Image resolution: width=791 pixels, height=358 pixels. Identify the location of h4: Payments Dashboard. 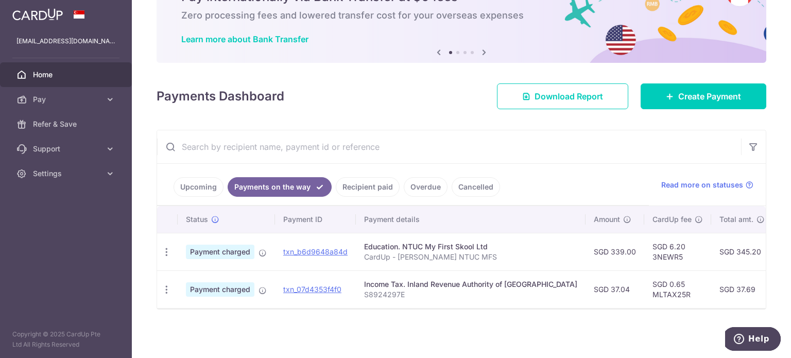
(221, 96).